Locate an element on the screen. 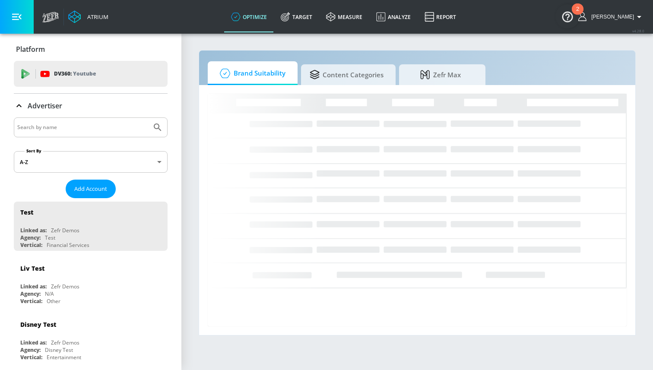 Image resolution: width=653 pixels, height=370 pixels. div: N/A is located at coordinates (49, 294).